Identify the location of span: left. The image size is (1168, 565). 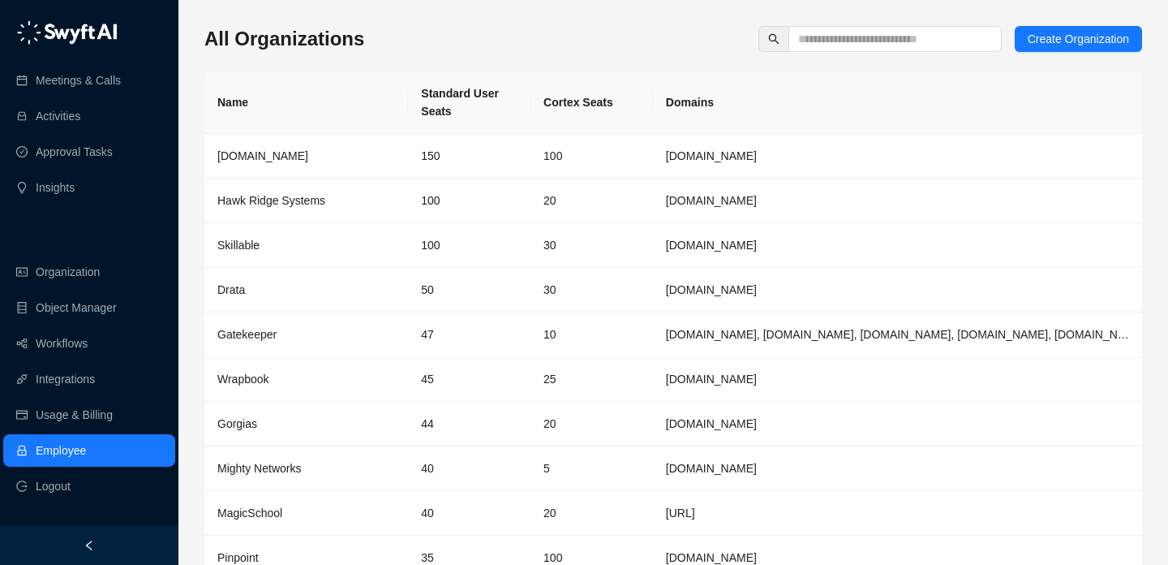
(89, 545).